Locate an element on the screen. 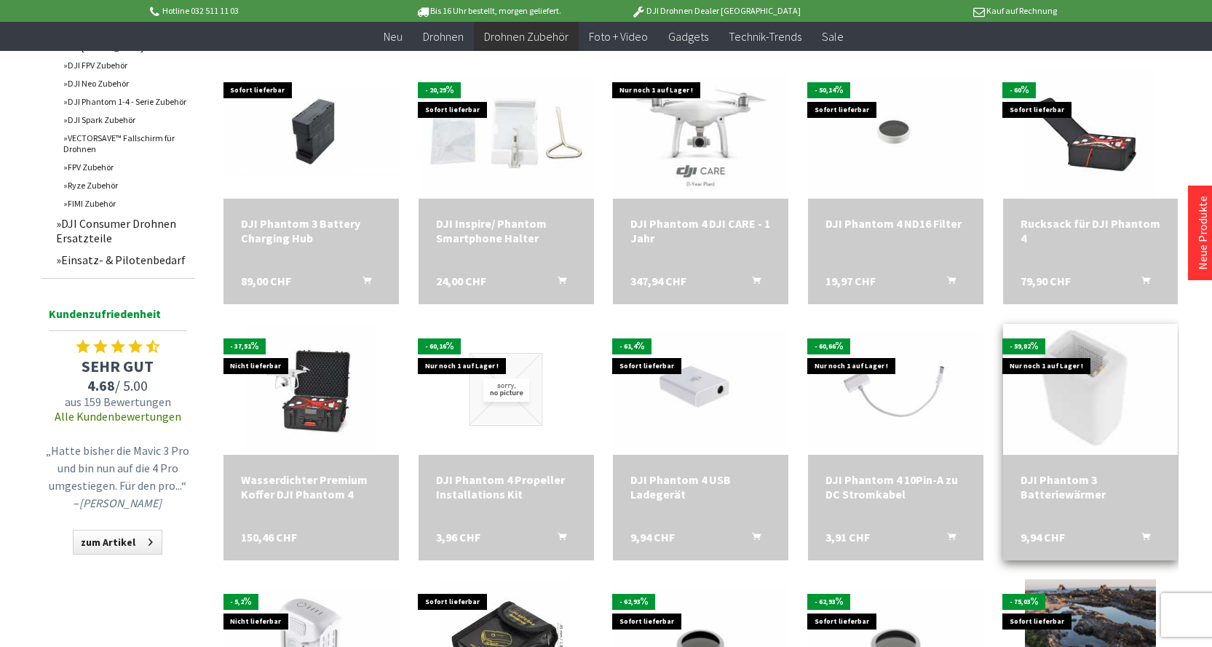 This screenshot has width=1212, height=647. div: DJI Phantom 4 DJI CARE - 1 Jahr is located at coordinates (700, 231).